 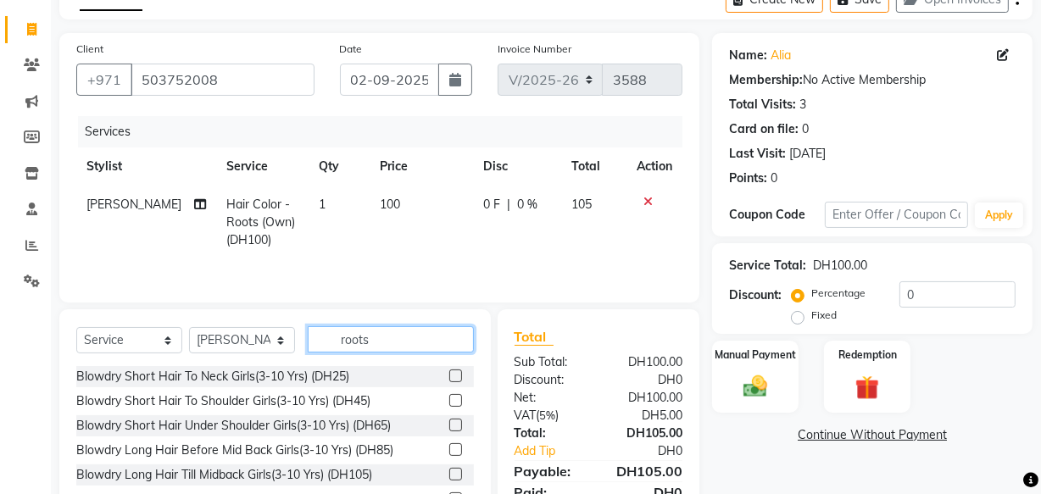 I want to click on label: Client, so click(x=90, y=49).